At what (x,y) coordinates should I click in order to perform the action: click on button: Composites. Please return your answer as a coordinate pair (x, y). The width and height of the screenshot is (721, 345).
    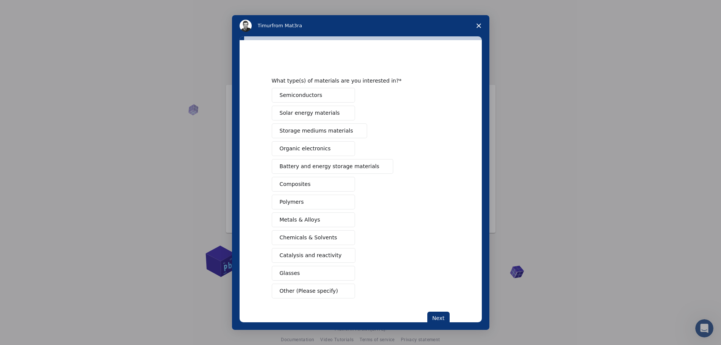
    Looking at the image, I should click on (313, 184).